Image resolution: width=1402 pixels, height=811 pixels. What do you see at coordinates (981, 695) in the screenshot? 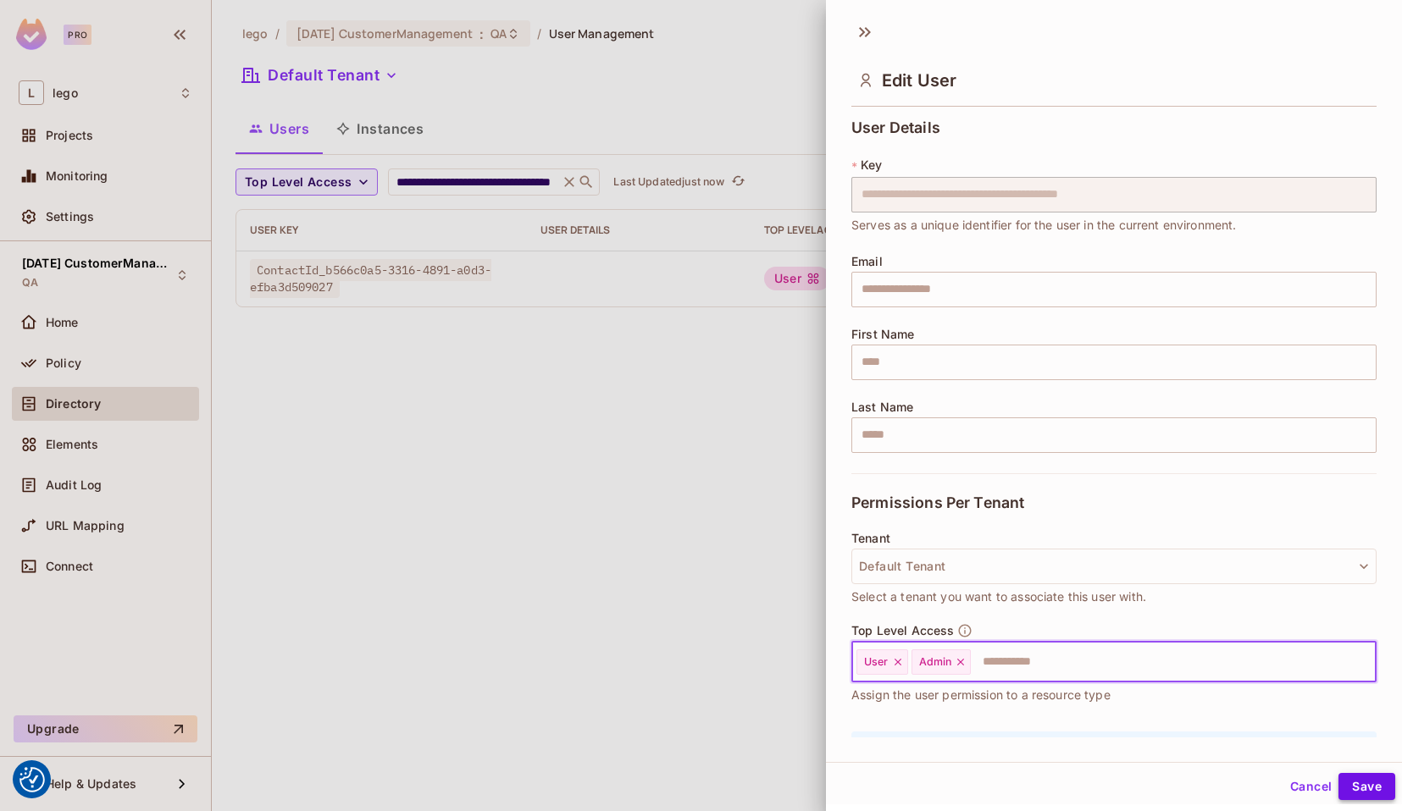
I see `span: Assign the user permission to a resource type` at bounding box center [981, 695].